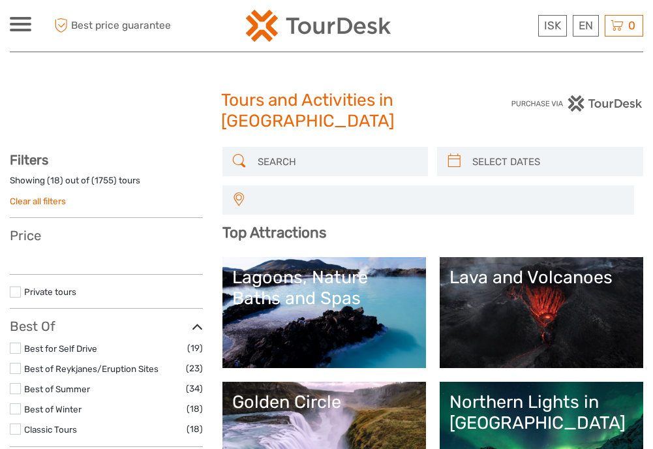 The width and height of the screenshot is (653, 449). Describe the element at coordinates (38, 201) in the screenshot. I see `a: Clear all filters` at that location.